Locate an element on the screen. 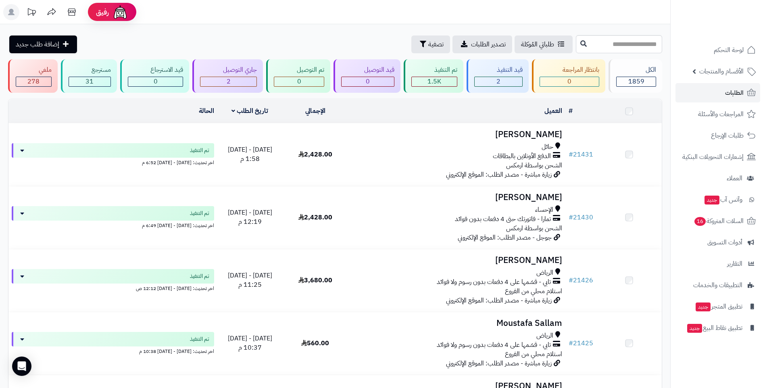 The height and width of the screenshot is (388, 765). a: الكل1859 is located at coordinates (635, 76).